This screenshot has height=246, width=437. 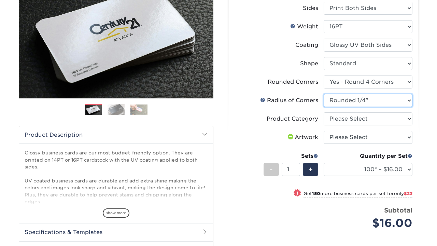 I want to click on small: Get more business cards per set for, so click(x=358, y=194).